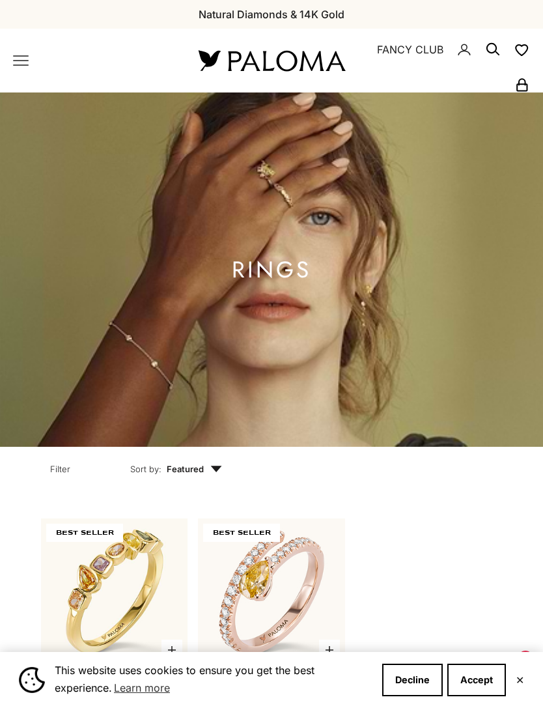  Describe the element at coordinates (176, 467) in the screenshot. I see `button: Sort by: Featured` at that location.